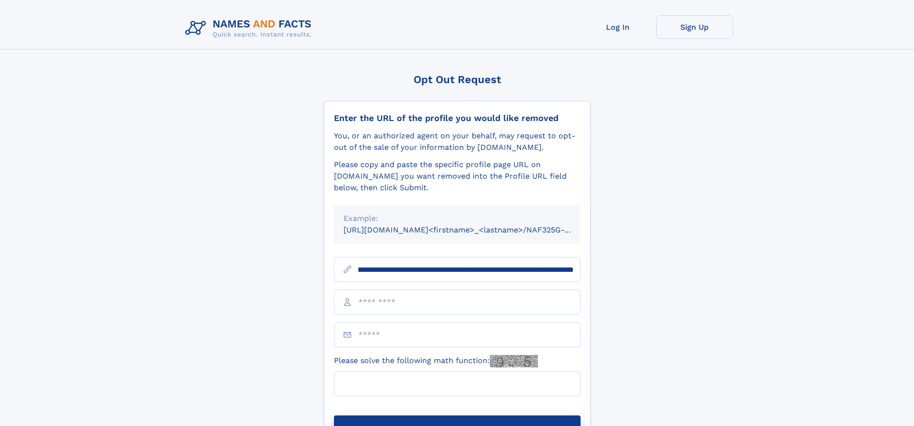  I want to click on img: Logo Names and Facts, so click(250, 28).